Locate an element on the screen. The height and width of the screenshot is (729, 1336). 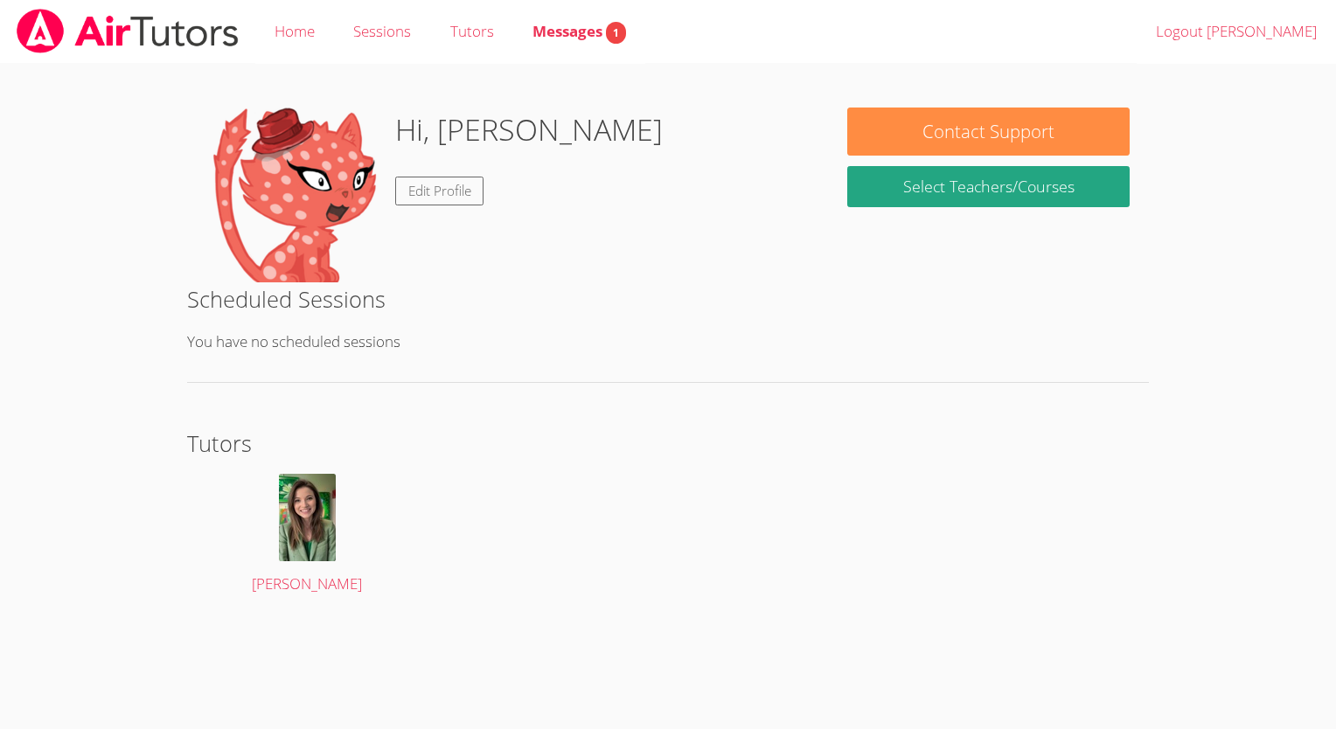
span: Messages is located at coordinates (579, 31).